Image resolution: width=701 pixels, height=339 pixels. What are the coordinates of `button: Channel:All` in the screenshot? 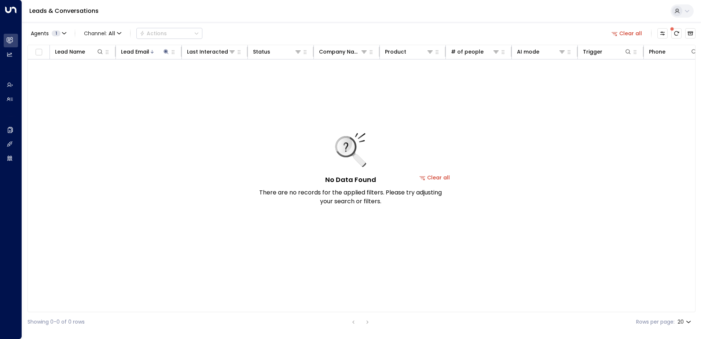 It's located at (103, 33).